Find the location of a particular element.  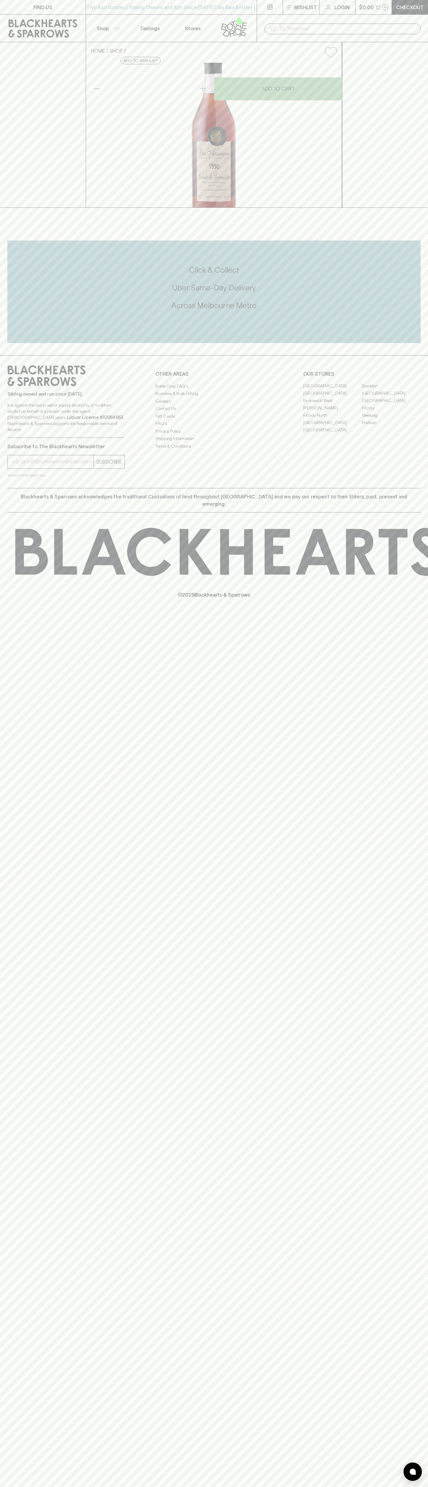

a: Bottle Drop FAQ's is located at coordinates (214, 386).